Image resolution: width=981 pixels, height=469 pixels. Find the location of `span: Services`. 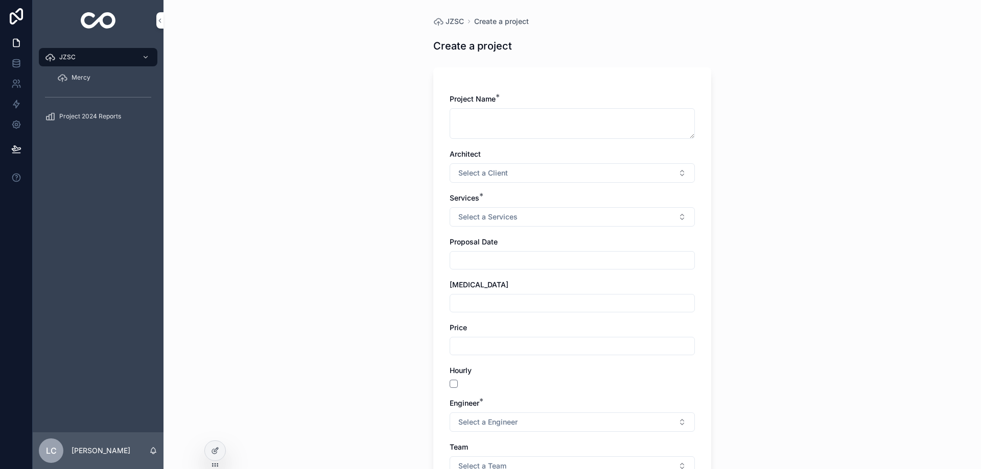

span: Services is located at coordinates (464, 198).